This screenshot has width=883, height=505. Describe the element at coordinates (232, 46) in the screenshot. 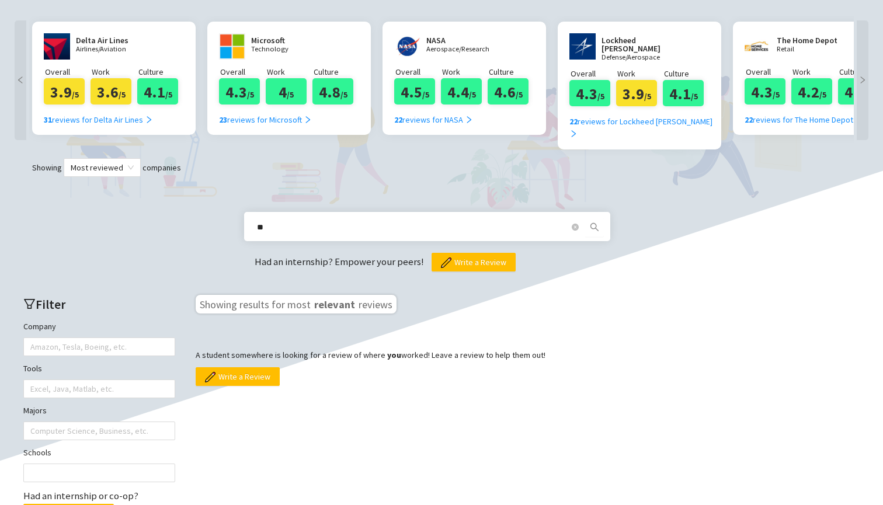

I see `img: www.microsoft.com` at that location.